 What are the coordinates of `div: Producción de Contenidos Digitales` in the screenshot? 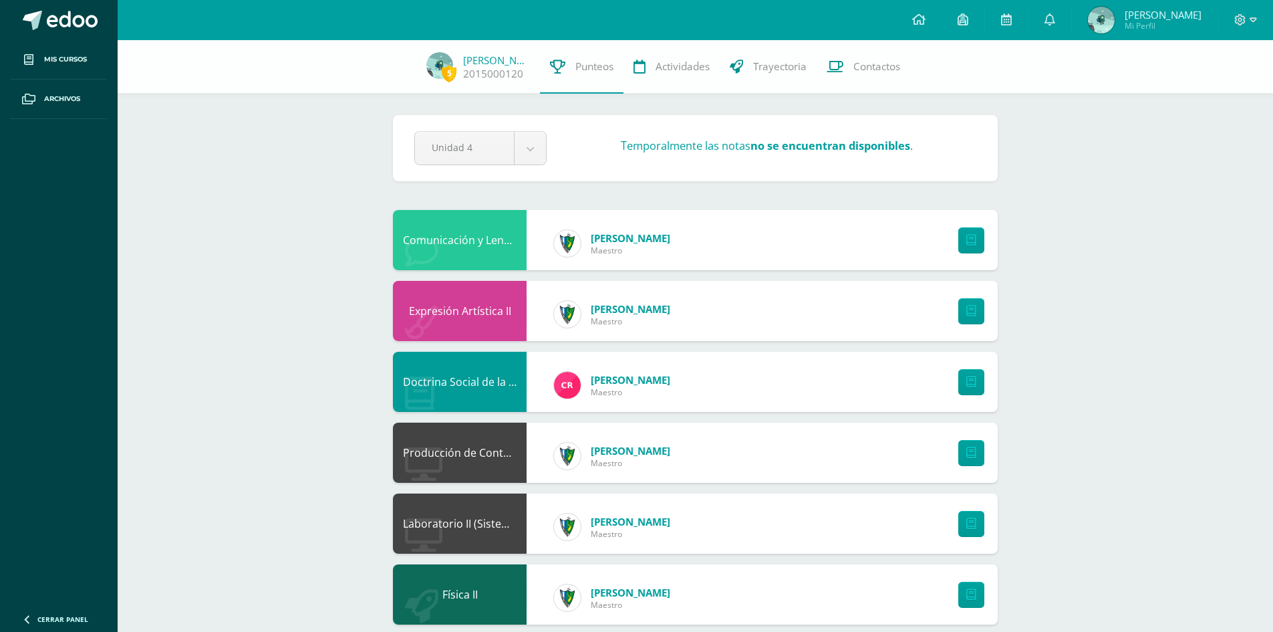 It's located at (460, 453).